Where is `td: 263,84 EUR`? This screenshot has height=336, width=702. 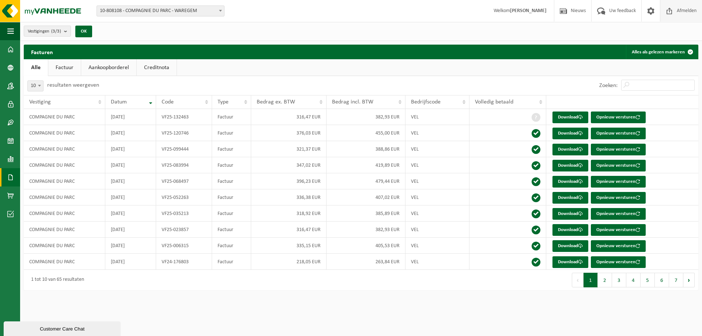
td: 263,84 EUR is located at coordinates (366, 262).